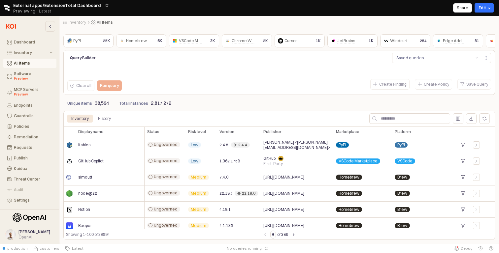 The height and width of the screenshot is (253, 499). Describe the element at coordinates (474, 84) in the screenshot. I see `button: Save Query` at that location.